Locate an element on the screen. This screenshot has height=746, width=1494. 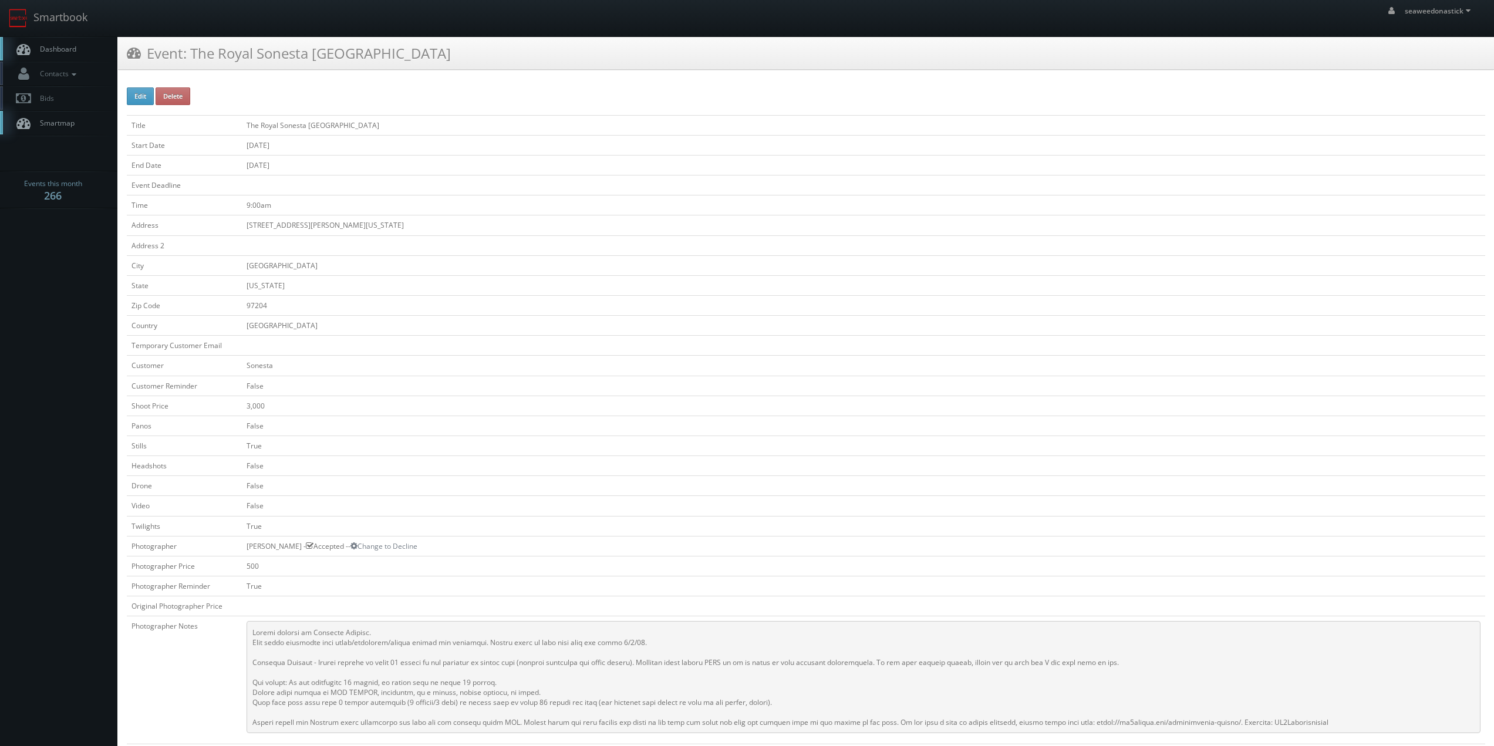
td: 97204 is located at coordinates (863, 305).